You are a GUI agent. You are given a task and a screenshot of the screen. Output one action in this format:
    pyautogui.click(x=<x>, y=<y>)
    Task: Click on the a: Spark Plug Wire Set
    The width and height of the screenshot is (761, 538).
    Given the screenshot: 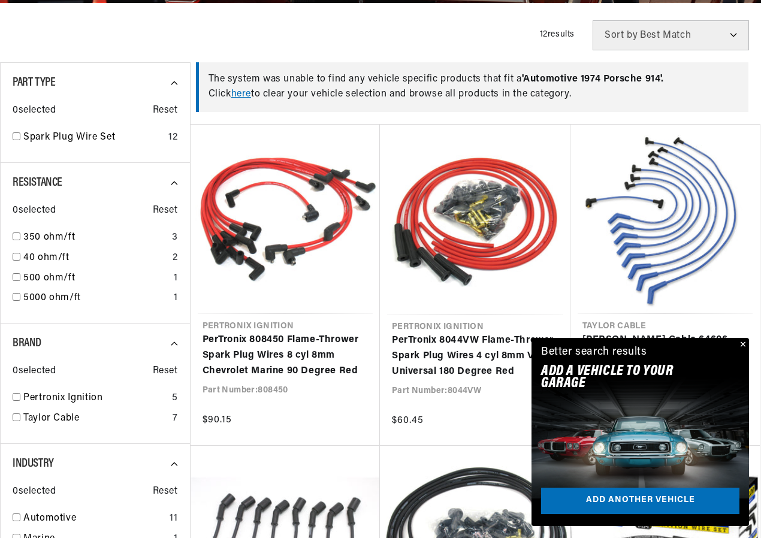 What is the action you would take?
    pyautogui.click(x=94, y=138)
    